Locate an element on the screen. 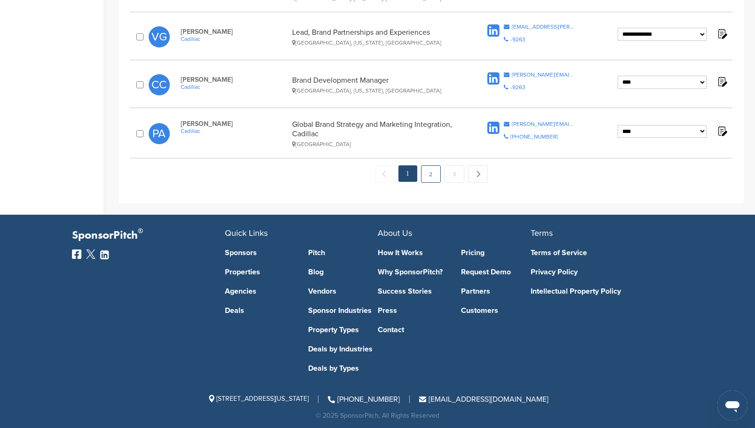  span: Quick Links is located at coordinates (246, 233).